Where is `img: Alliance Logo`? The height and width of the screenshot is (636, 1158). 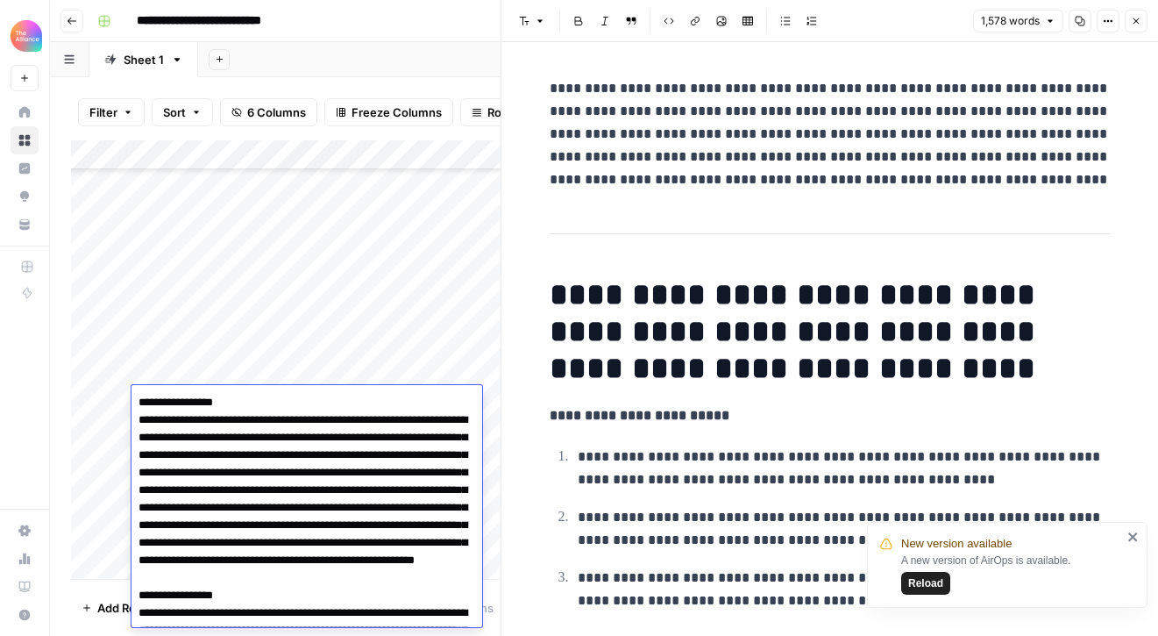 img: Alliance Logo is located at coordinates (26, 36).